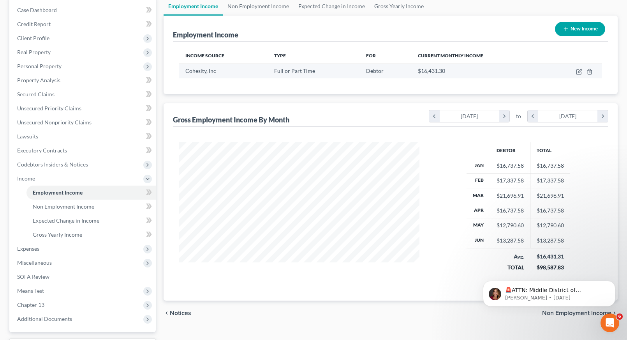 Image resolution: width=627 pixels, height=340 pixels. What do you see at coordinates (478, 210) in the screenshot?
I see `th: Apr` at bounding box center [478, 210].